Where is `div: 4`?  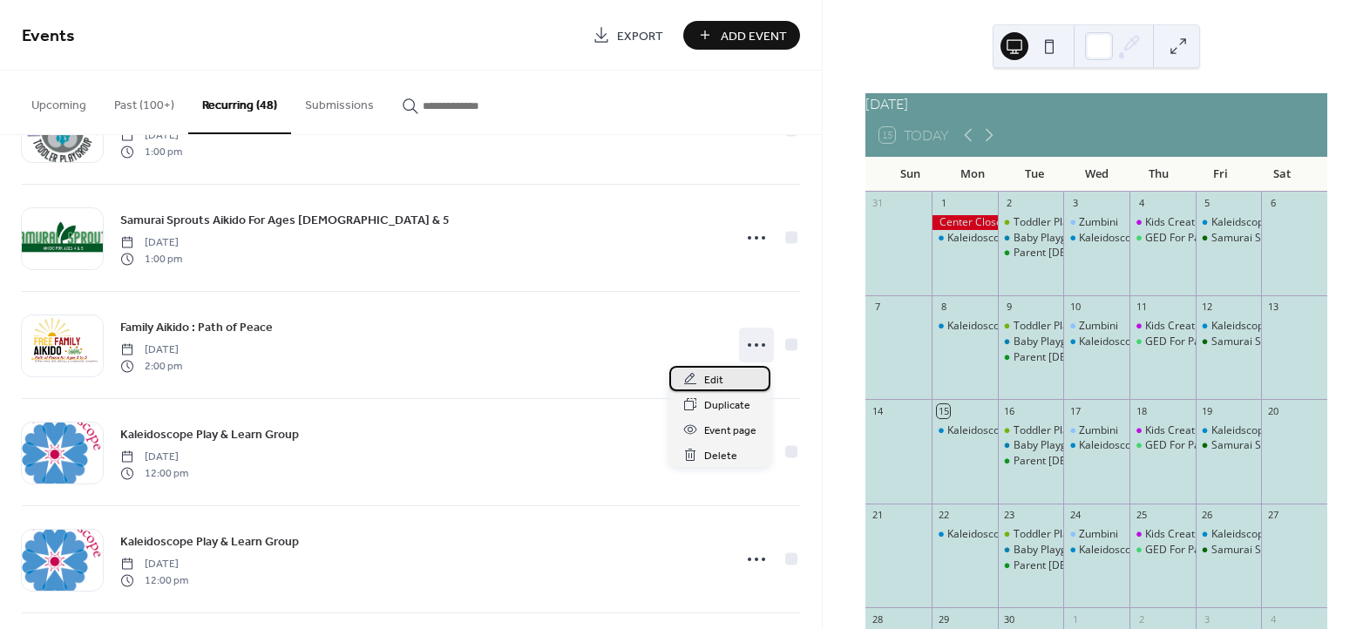 div: 4 is located at coordinates (1273, 619).